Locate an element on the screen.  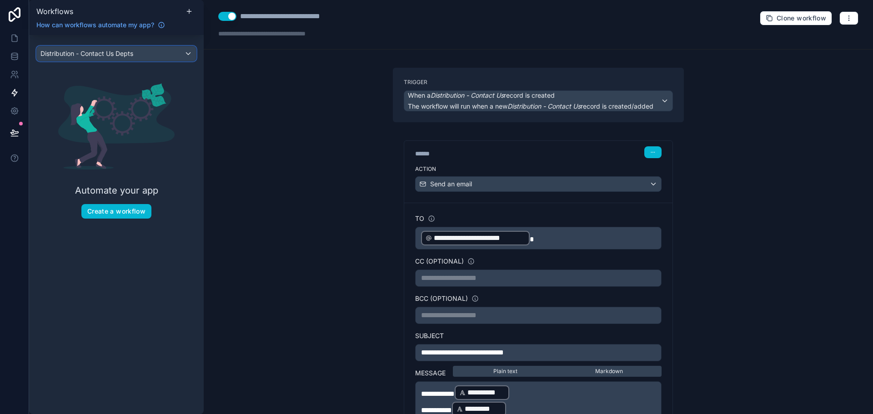
span: Distribution - Contact Us Depts is located at coordinates (87, 54).